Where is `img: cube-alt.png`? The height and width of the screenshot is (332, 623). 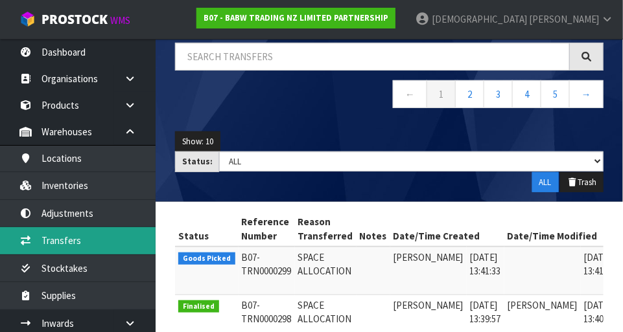 img: cube-alt.png is located at coordinates (27, 19).